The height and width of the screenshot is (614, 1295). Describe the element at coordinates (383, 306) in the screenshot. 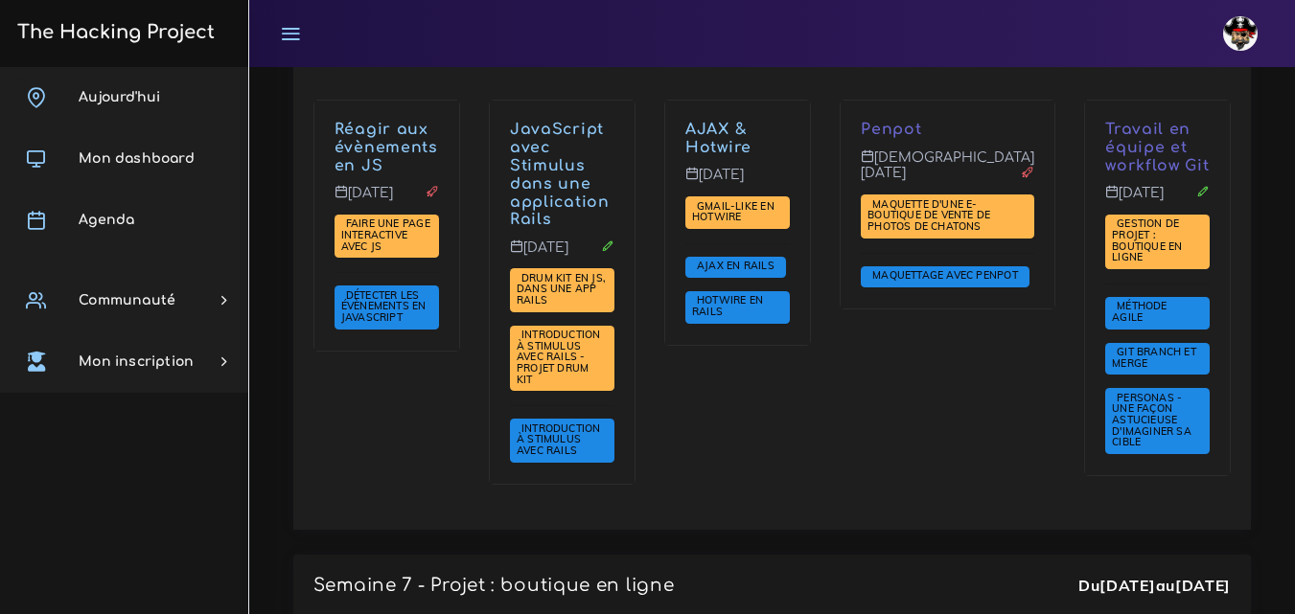

I see `span: Détecter les évènements en JavaScript` at that location.